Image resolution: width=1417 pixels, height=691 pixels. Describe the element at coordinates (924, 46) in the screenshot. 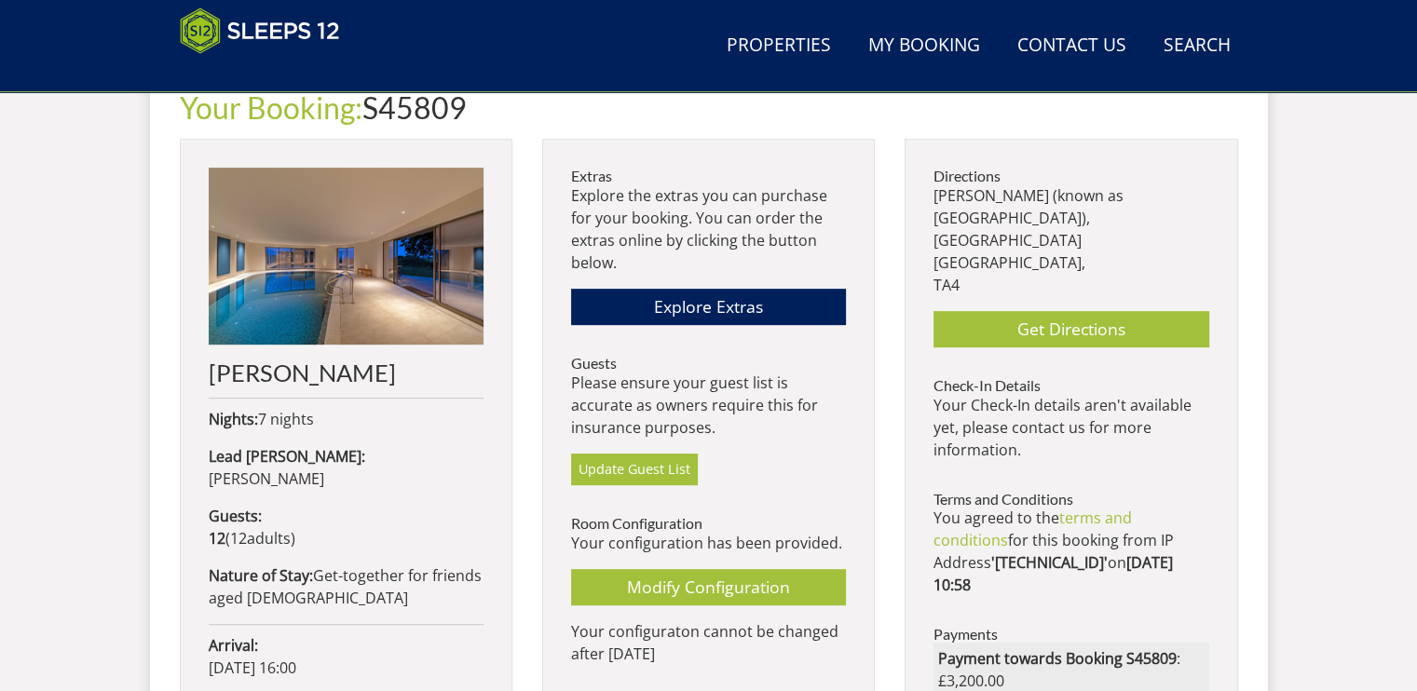

I see `a: My Booking` at that location.